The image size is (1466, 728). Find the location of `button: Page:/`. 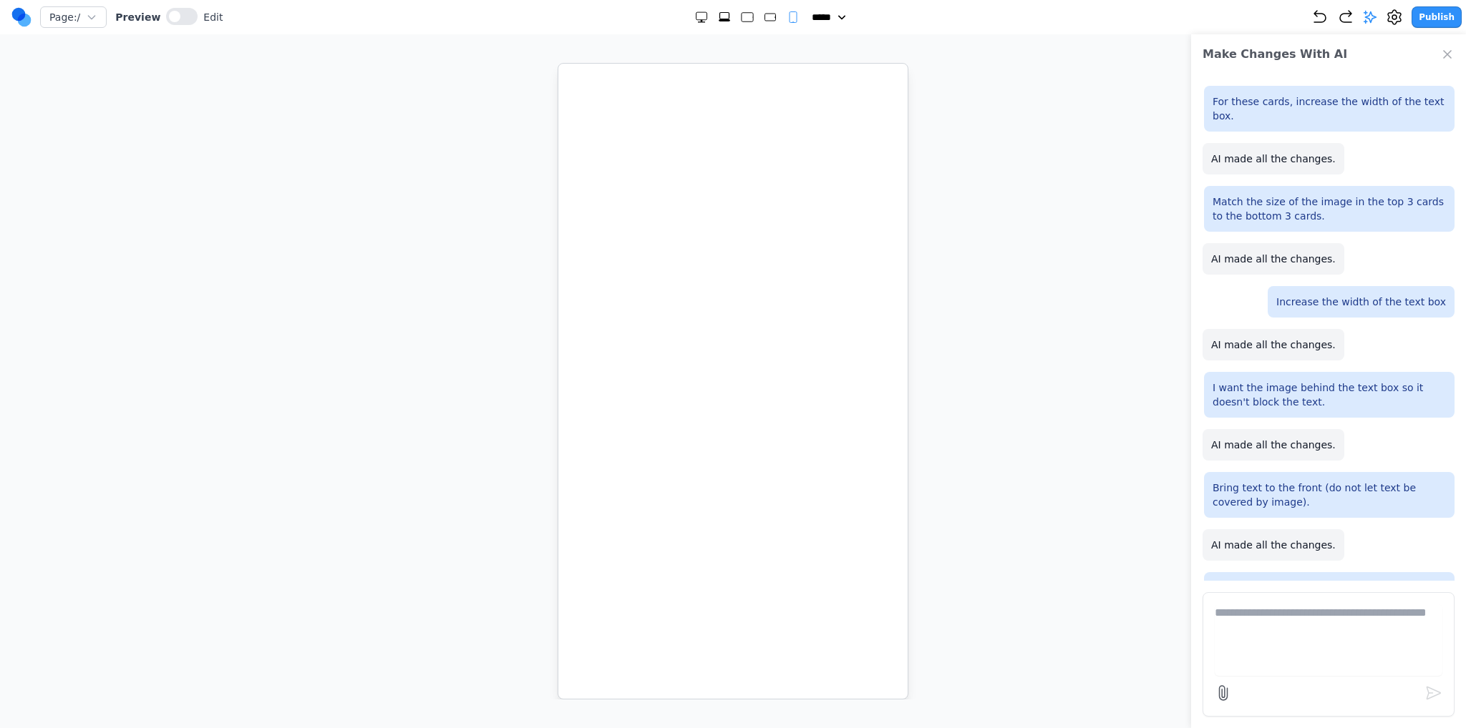

button: Page:/ is located at coordinates (73, 17).